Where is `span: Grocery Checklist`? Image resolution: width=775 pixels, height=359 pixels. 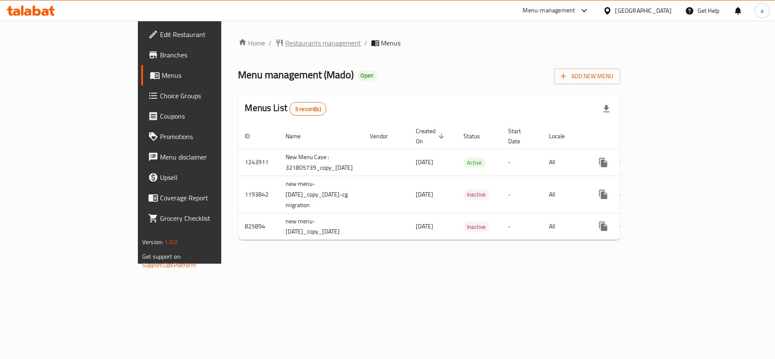
span: Grocery Checklist is located at coordinates (210, 218).